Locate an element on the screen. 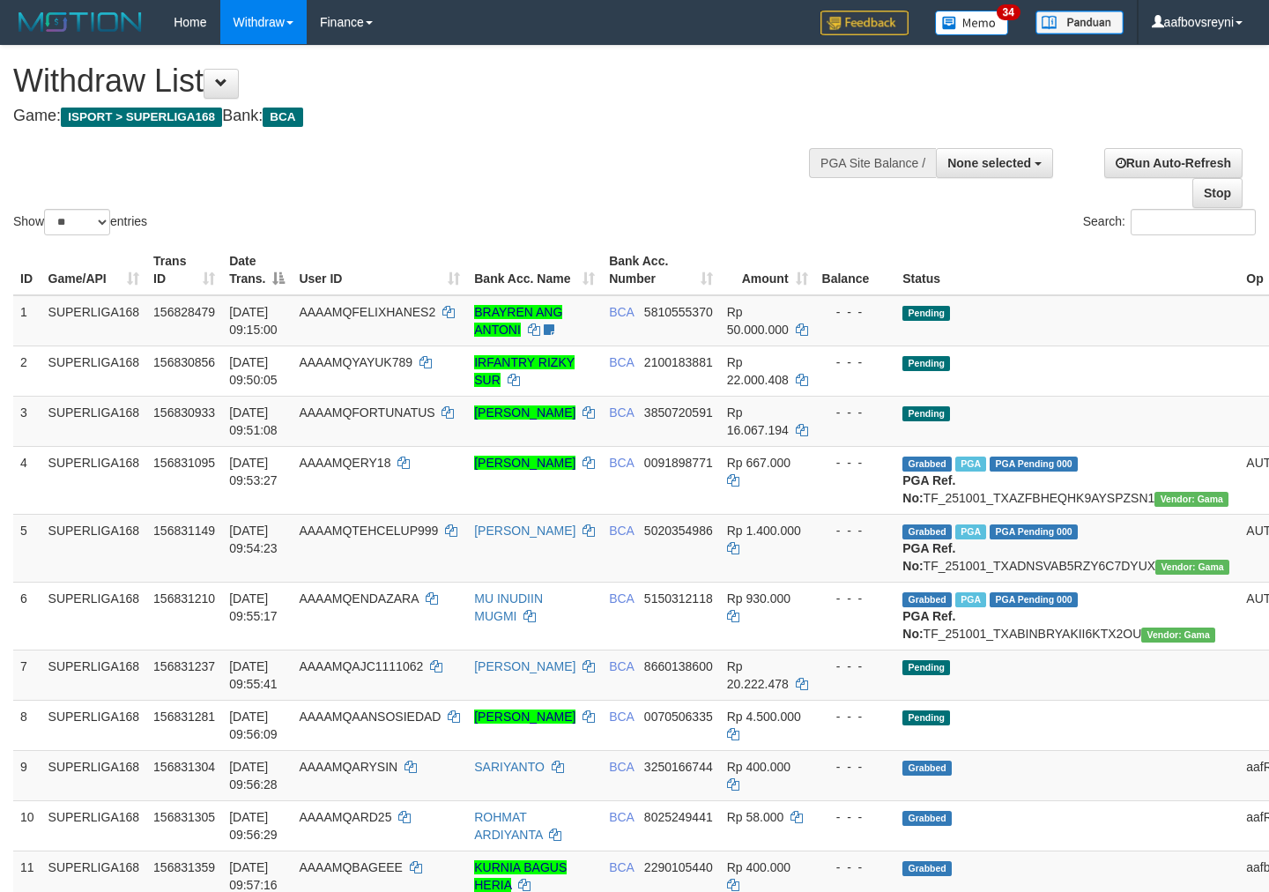 The width and height of the screenshot is (1269, 892). span: Rp 50.000.000 is located at coordinates (758, 321).